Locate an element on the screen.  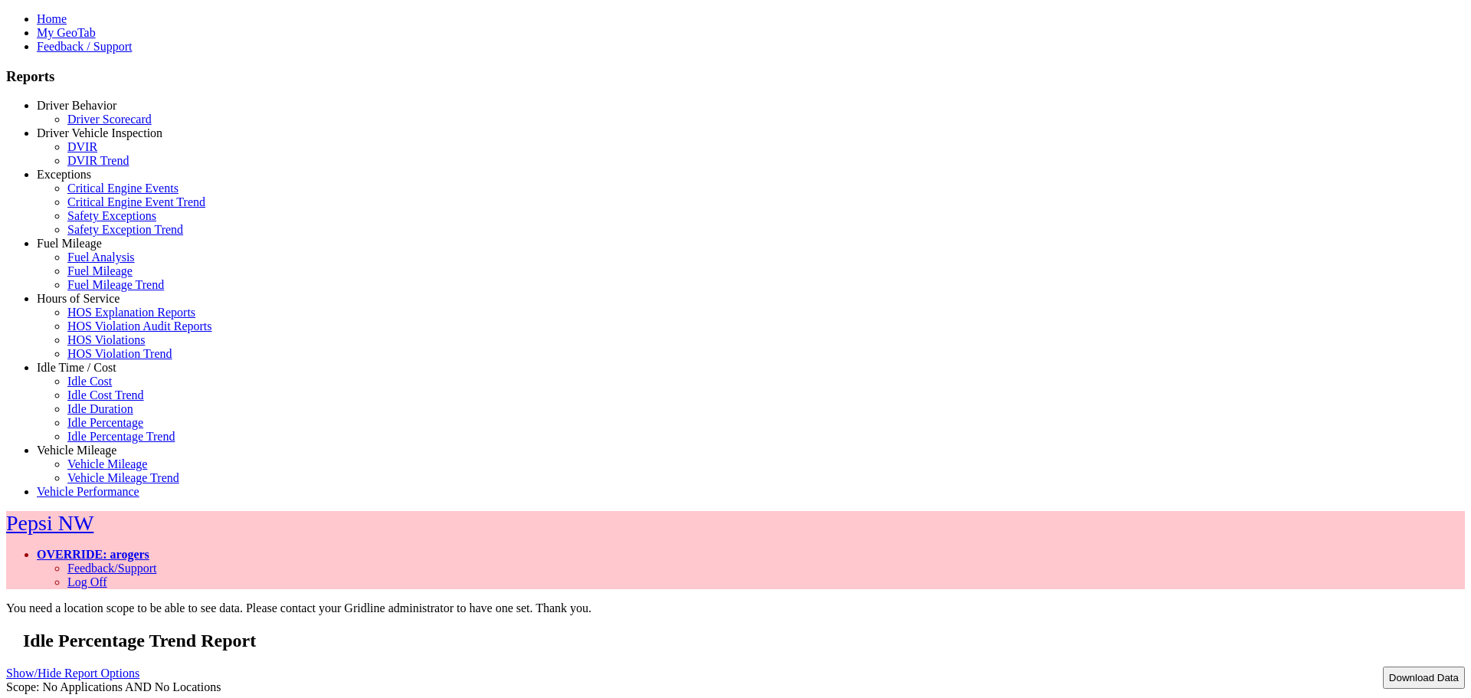
a: Vehicle Performance is located at coordinates (88, 491).